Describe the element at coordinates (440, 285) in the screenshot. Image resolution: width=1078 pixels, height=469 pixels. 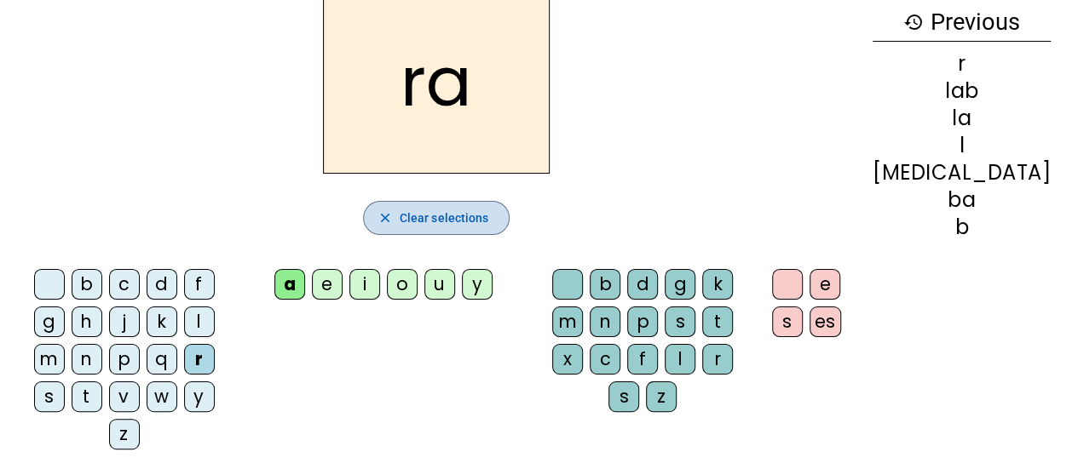
I see `div: u` at that location.